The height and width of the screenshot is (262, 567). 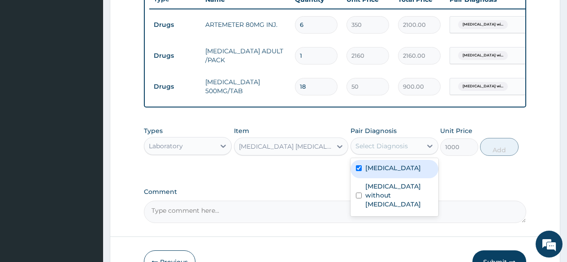 What do you see at coordinates (335, 192) in the screenshot?
I see `label: Comment` at bounding box center [335, 192].